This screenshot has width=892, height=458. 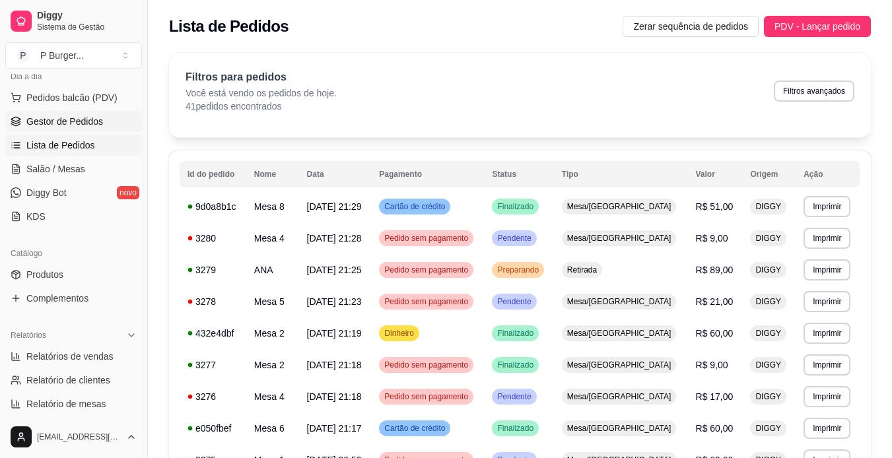 What do you see at coordinates (213, 333) in the screenshot?
I see `div: 432e4dbf` at bounding box center [213, 333].